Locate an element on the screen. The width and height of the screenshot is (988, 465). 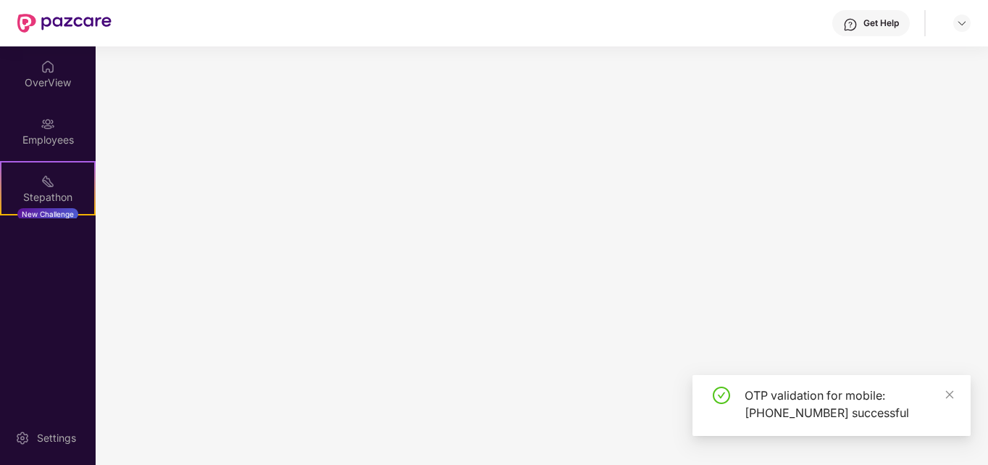
div: Stepathon is located at coordinates (48, 197).